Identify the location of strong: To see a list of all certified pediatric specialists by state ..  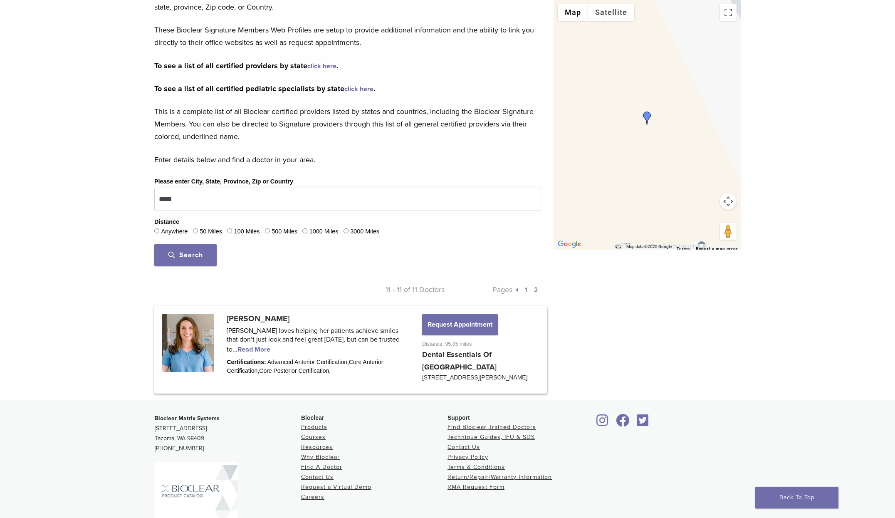
(265, 89).